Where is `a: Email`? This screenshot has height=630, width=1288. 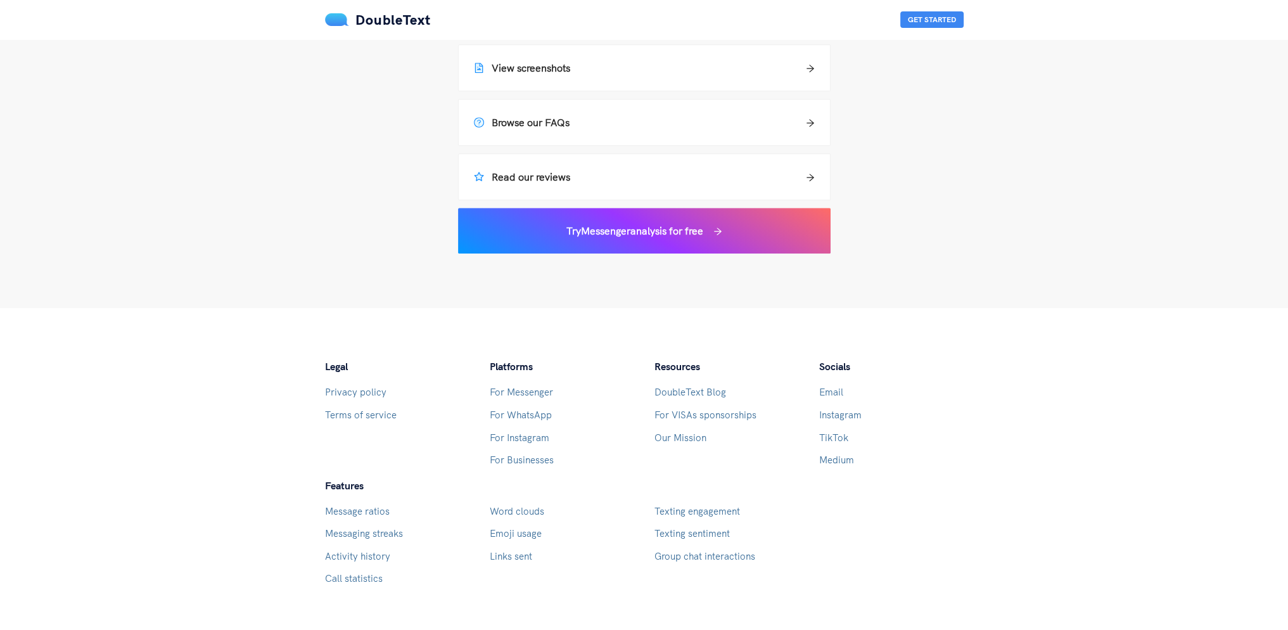
a: Email is located at coordinates (831, 392).